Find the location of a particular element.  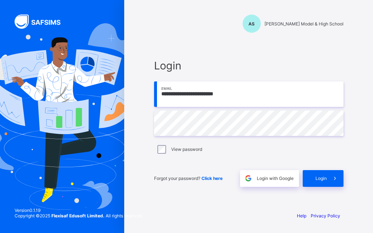

span: Login with Google is located at coordinates (275, 178).